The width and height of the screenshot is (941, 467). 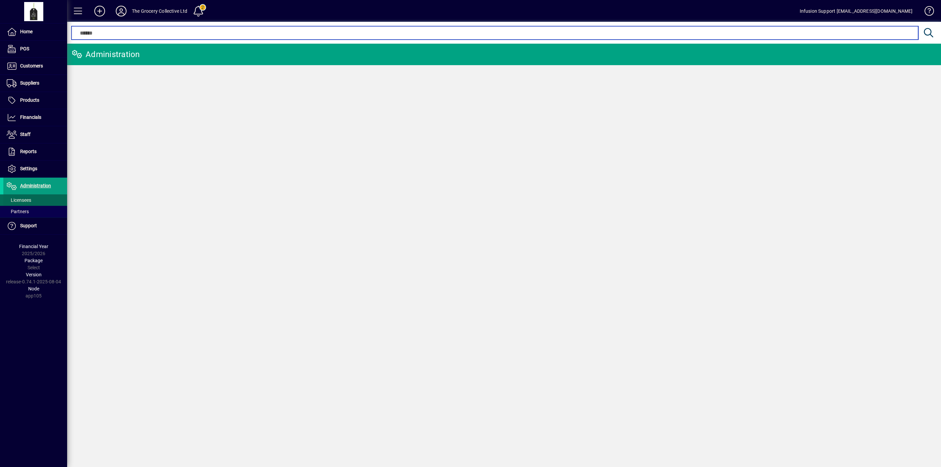 I want to click on span: Products, so click(x=30, y=100).